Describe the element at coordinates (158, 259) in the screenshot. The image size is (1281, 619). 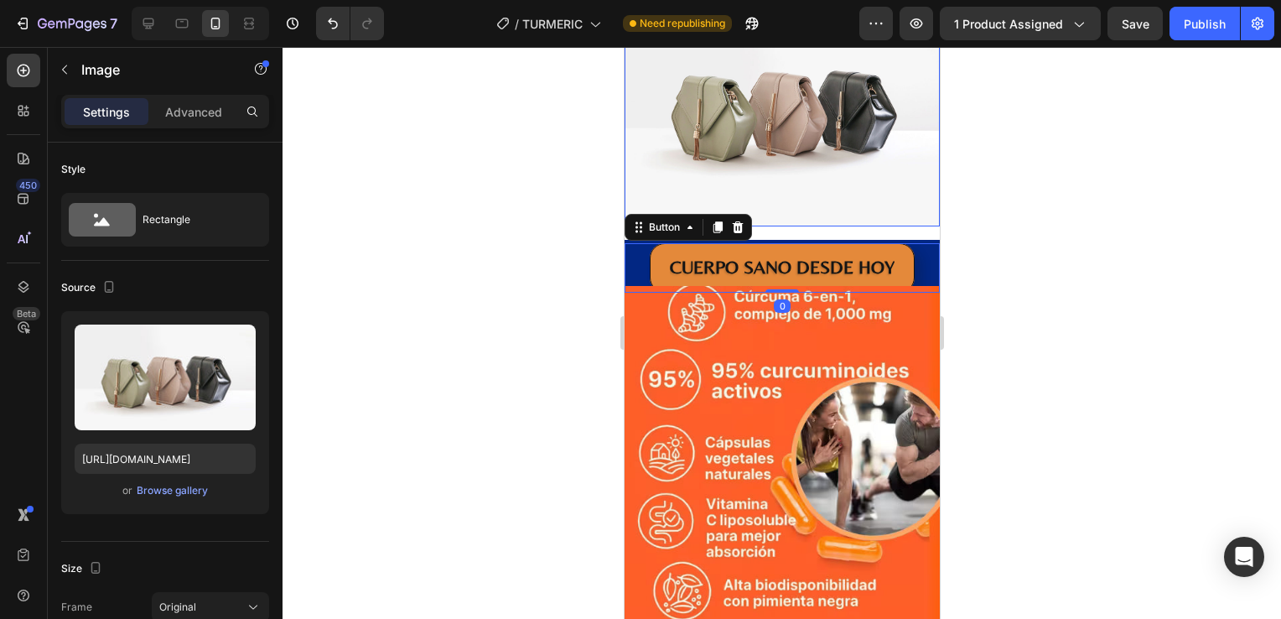
I see `div: 0` at that location.